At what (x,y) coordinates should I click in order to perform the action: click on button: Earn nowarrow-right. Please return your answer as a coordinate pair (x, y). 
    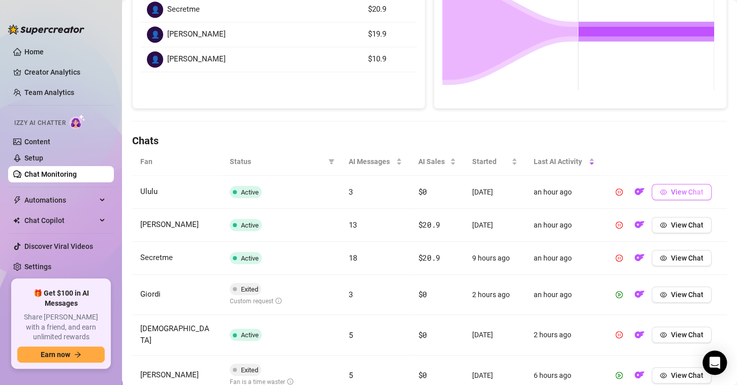
    Looking at the image, I should click on (61, 355).